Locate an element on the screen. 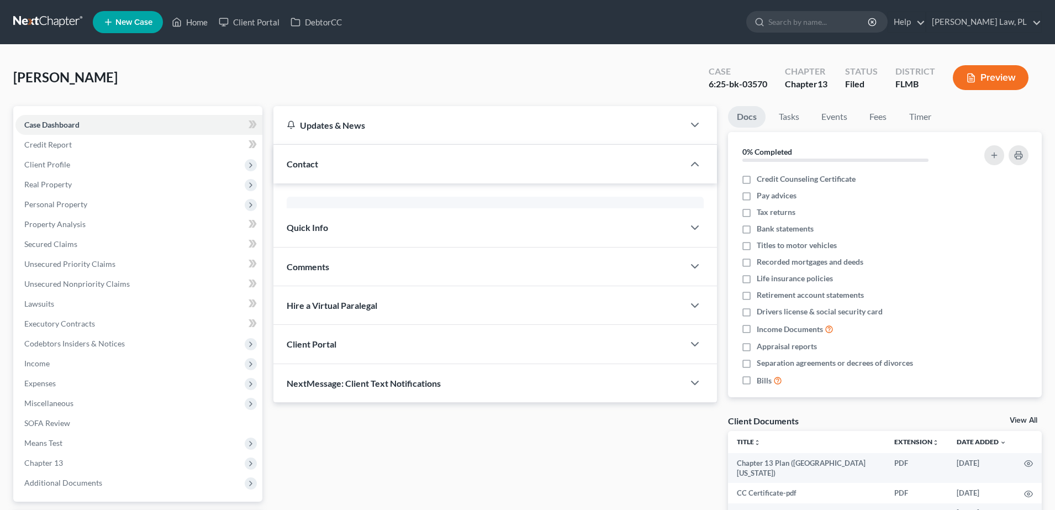  span: SOFA Review is located at coordinates (47, 422).